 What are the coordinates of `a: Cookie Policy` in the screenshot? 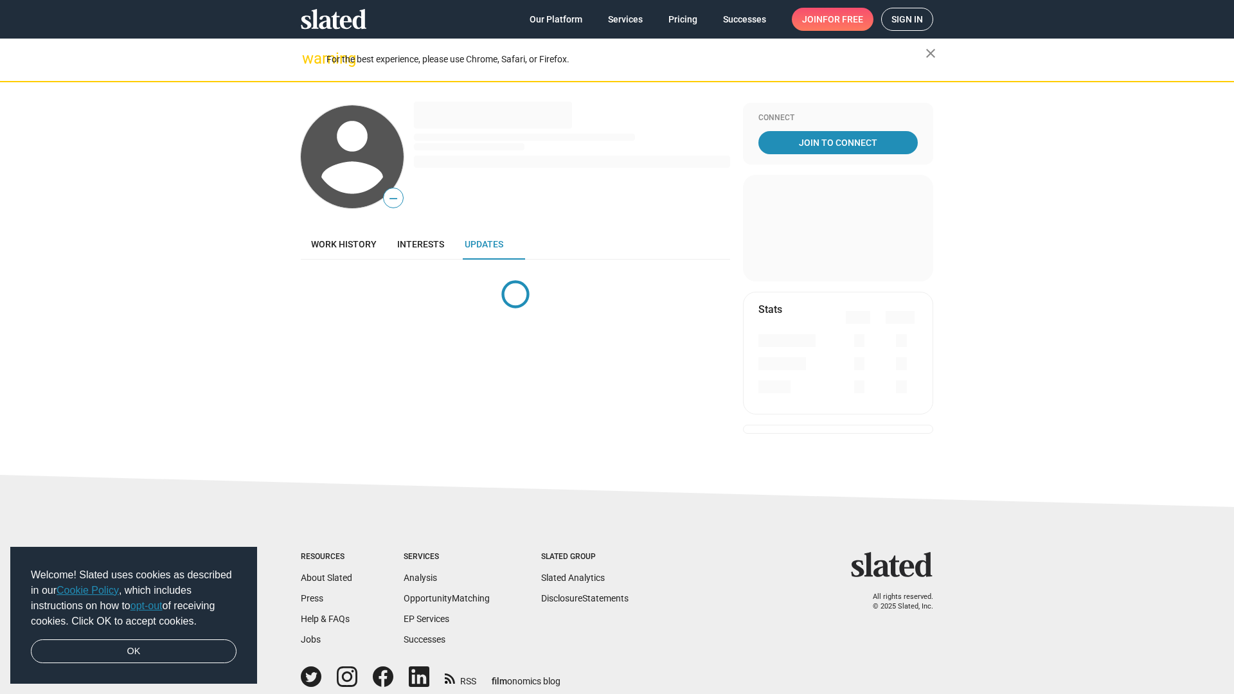 It's located at (87, 590).